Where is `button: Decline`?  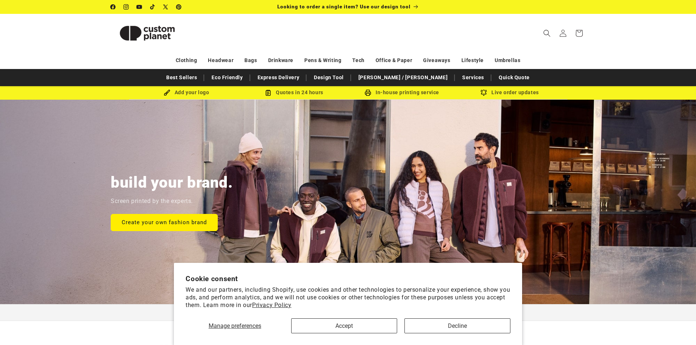
button: Decline is located at coordinates (457, 326).